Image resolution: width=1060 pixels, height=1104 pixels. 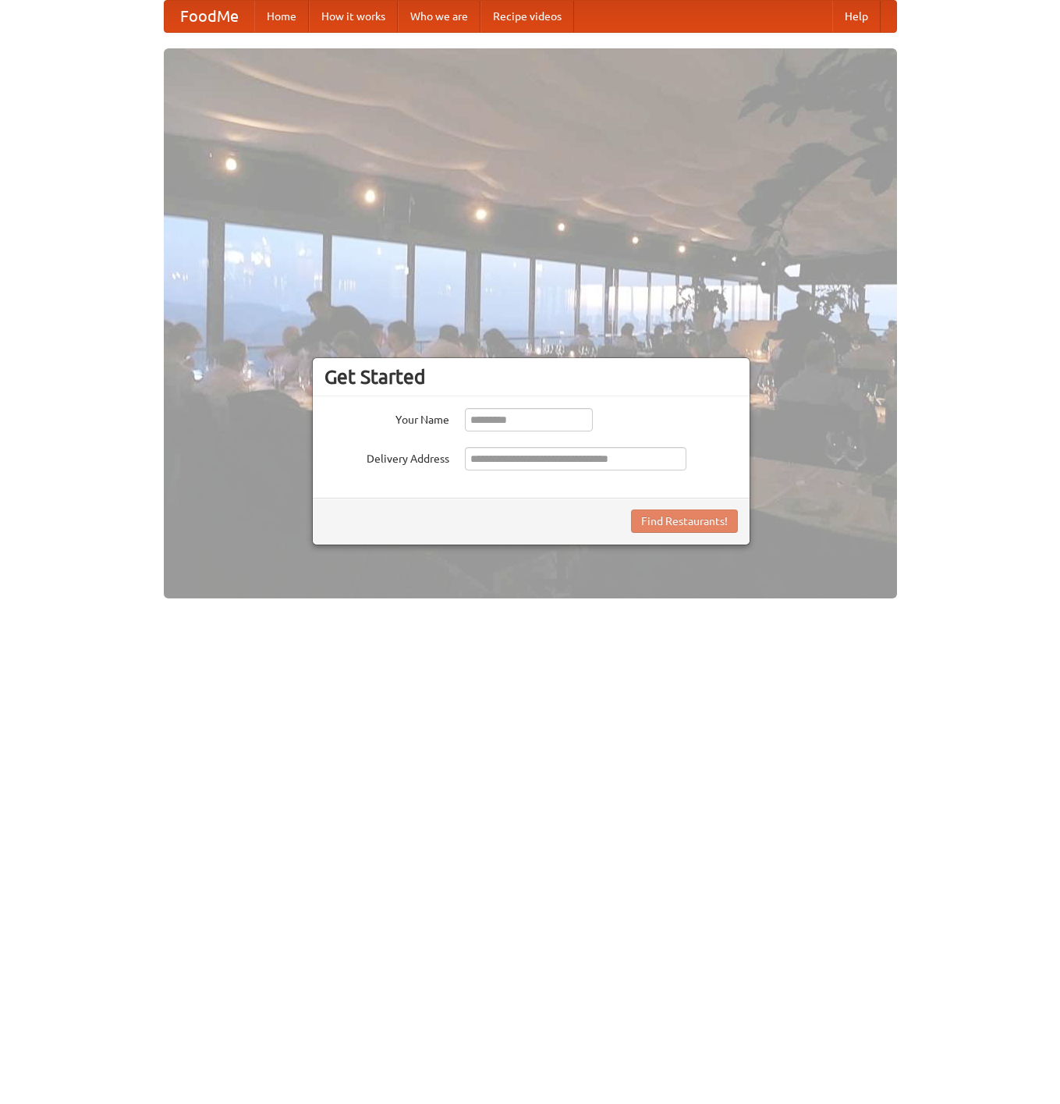 What do you see at coordinates (531, 377) in the screenshot?
I see `h3: Get Started` at bounding box center [531, 377].